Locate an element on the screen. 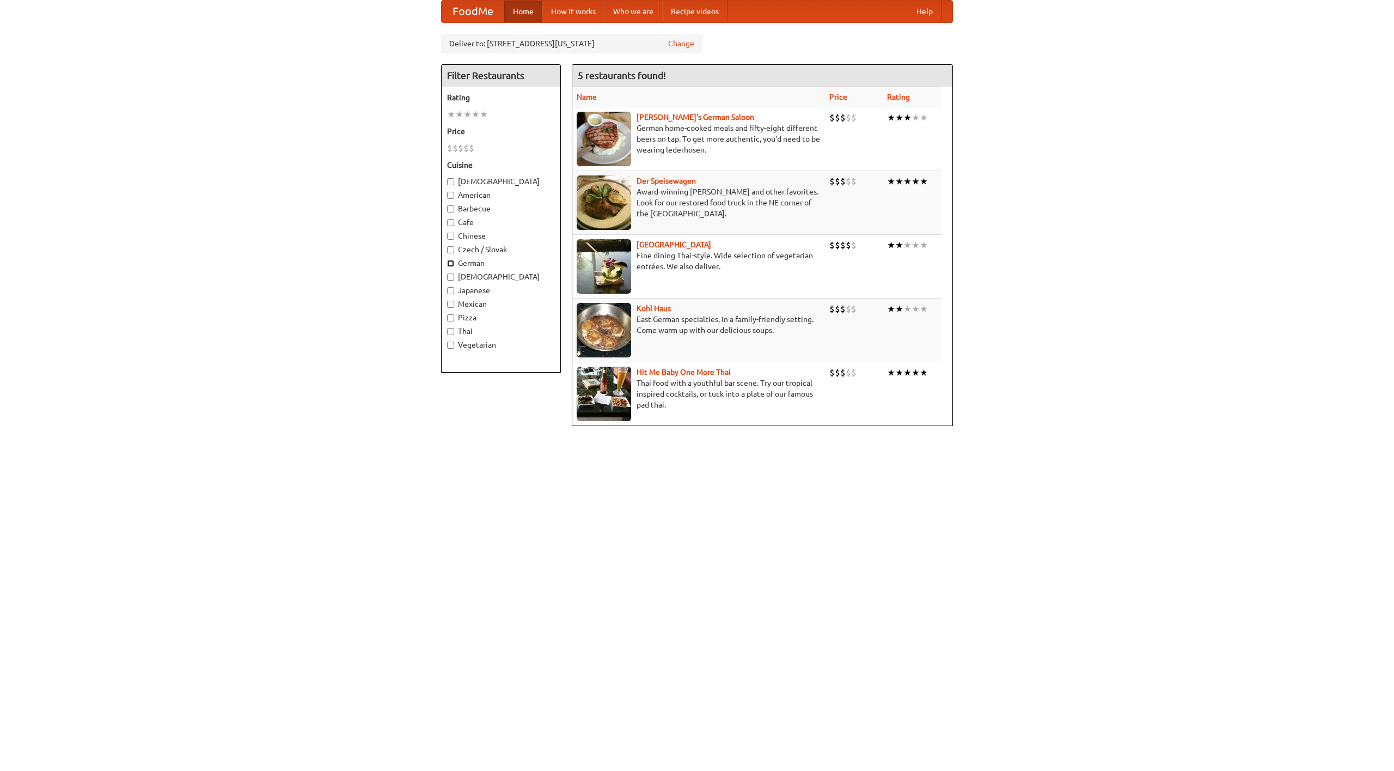  input: Chinese is located at coordinates (450, 236).